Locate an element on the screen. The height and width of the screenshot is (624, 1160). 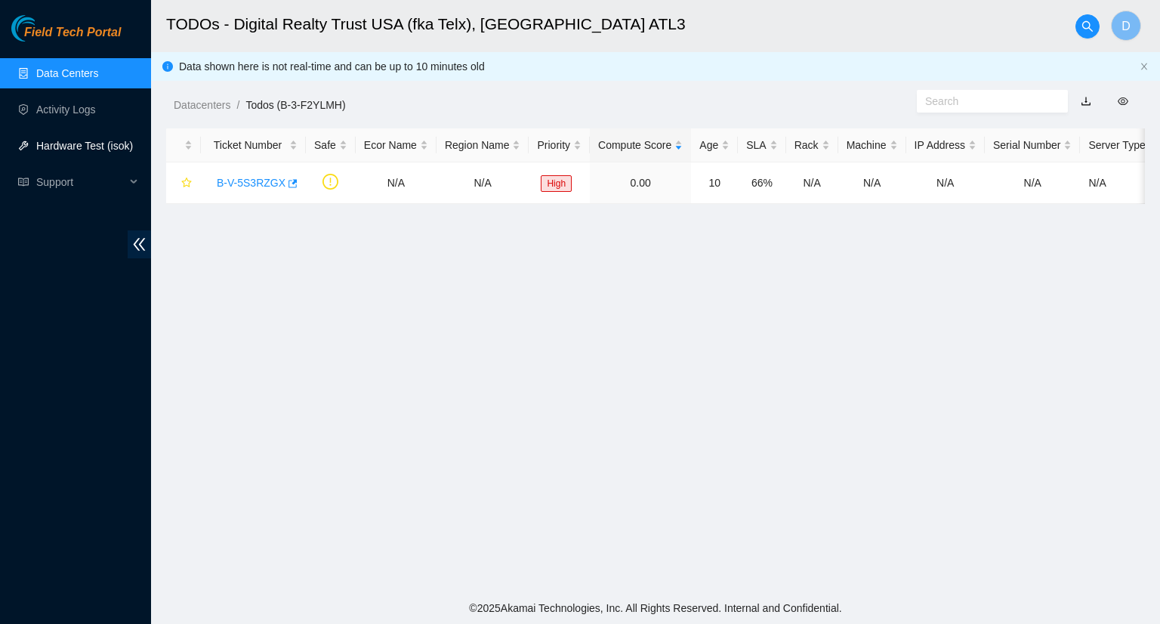
span: D is located at coordinates (1126, 26).